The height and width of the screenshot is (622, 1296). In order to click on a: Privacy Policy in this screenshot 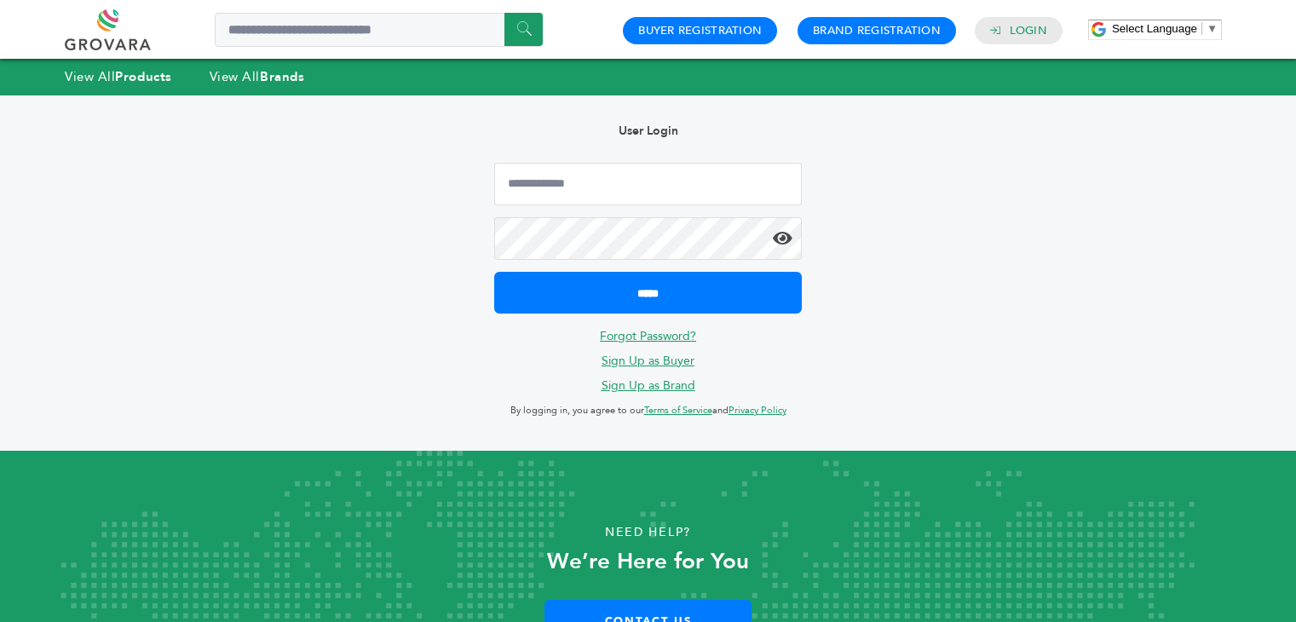, I will do `click(757, 410)`.